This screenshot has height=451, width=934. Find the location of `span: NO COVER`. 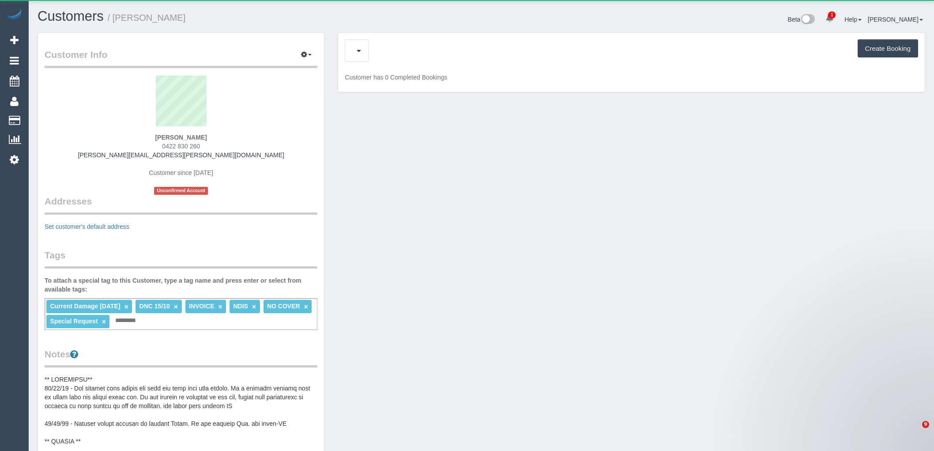

span: NO COVER is located at coordinates (283, 306).